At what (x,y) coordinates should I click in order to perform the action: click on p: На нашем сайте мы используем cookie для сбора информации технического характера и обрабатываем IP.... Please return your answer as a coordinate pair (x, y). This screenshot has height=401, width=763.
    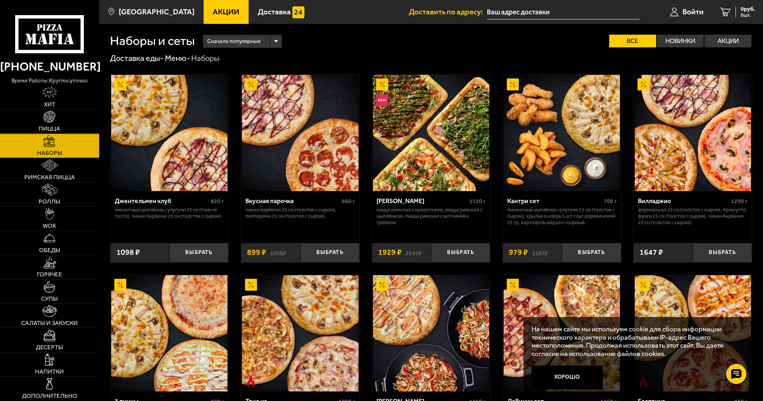
    Looking at the image, I should click on (636, 342).